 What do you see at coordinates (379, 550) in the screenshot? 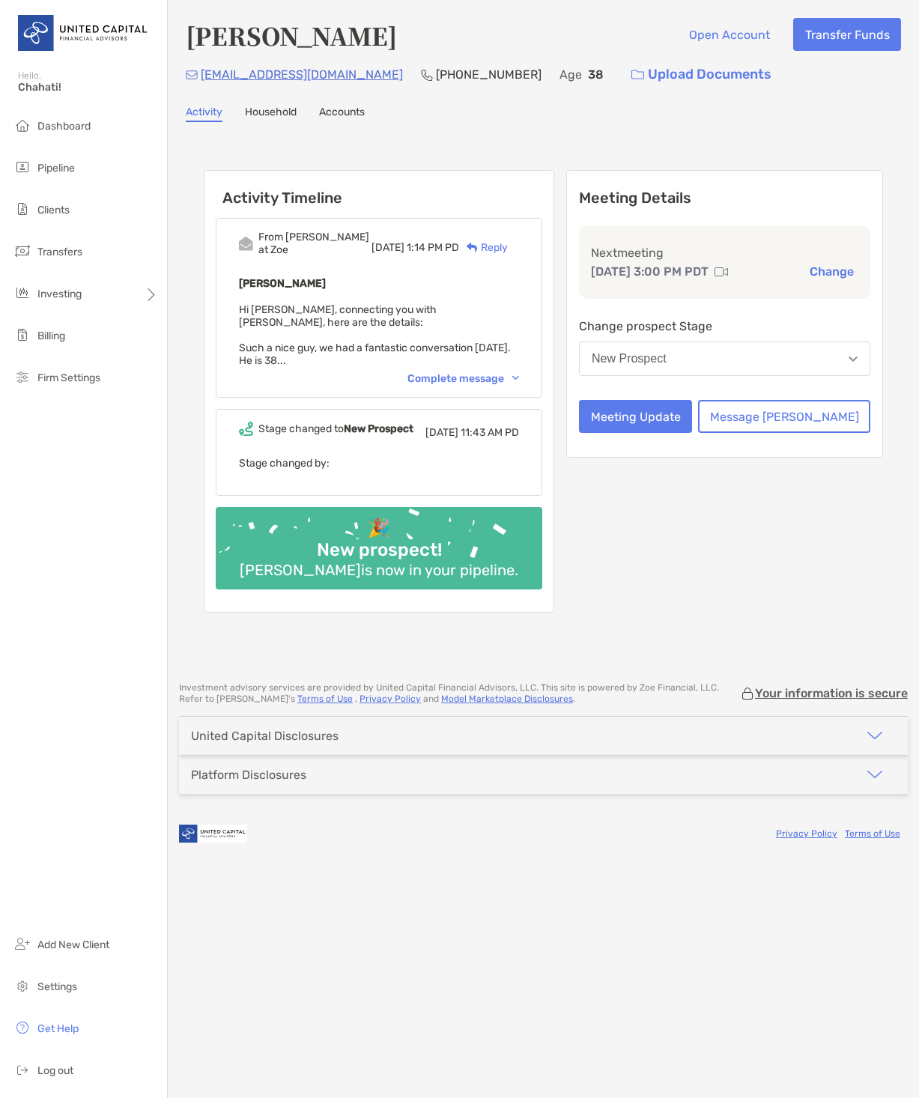
I see `div: New prospect!` at bounding box center [379, 550].